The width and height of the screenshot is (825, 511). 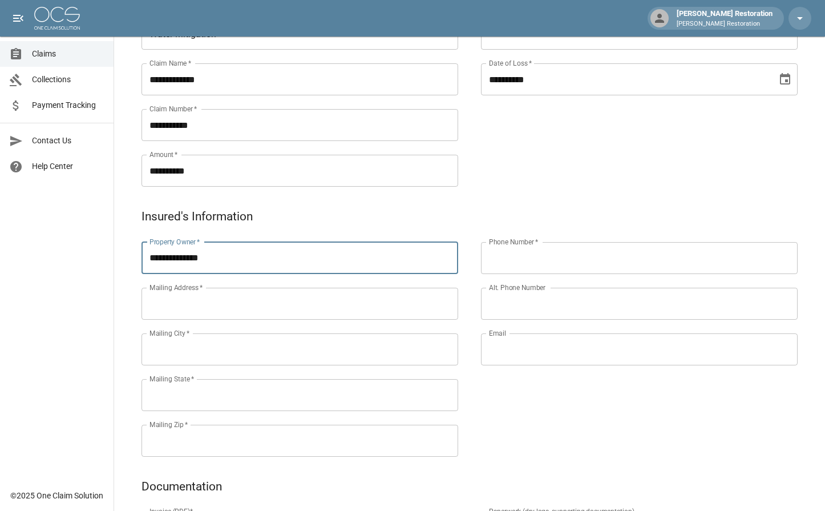 What do you see at coordinates (68, 54) in the screenshot?
I see `span: Claims` at bounding box center [68, 54].